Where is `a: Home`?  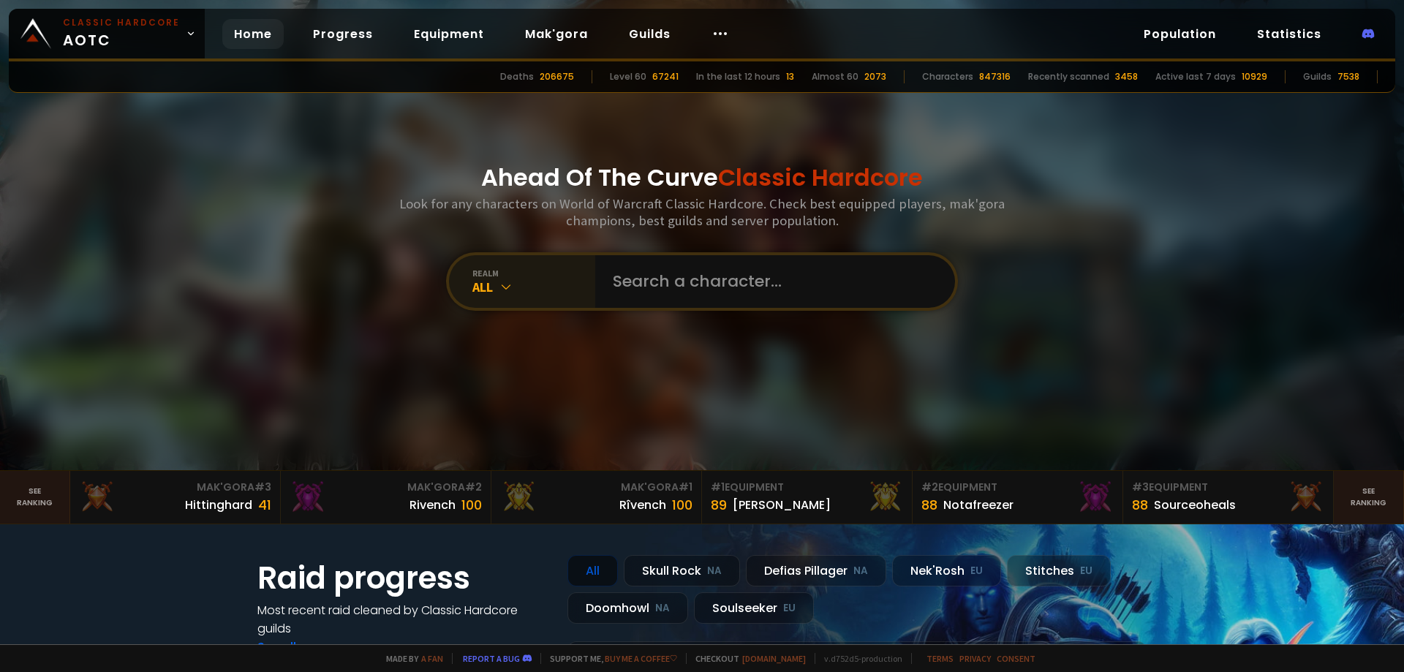 a: Home is located at coordinates (253, 34).